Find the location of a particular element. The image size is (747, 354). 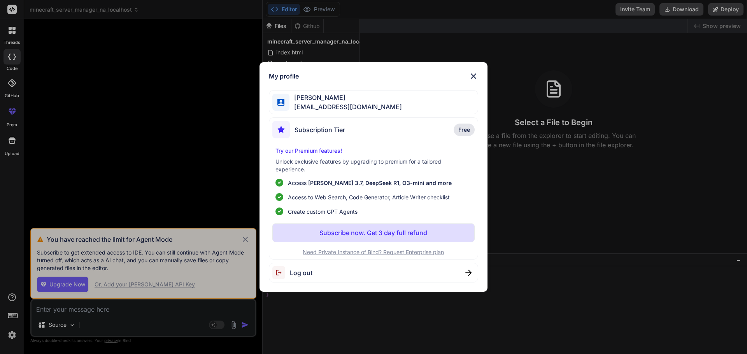

p: Access is located at coordinates (370, 183).